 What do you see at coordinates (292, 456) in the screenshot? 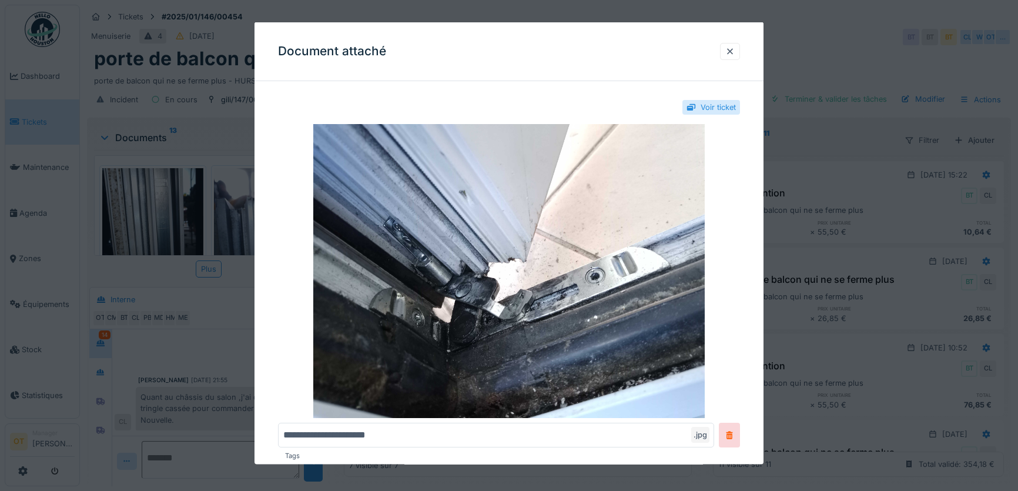
I see `label: Tags` at bounding box center [292, 456].